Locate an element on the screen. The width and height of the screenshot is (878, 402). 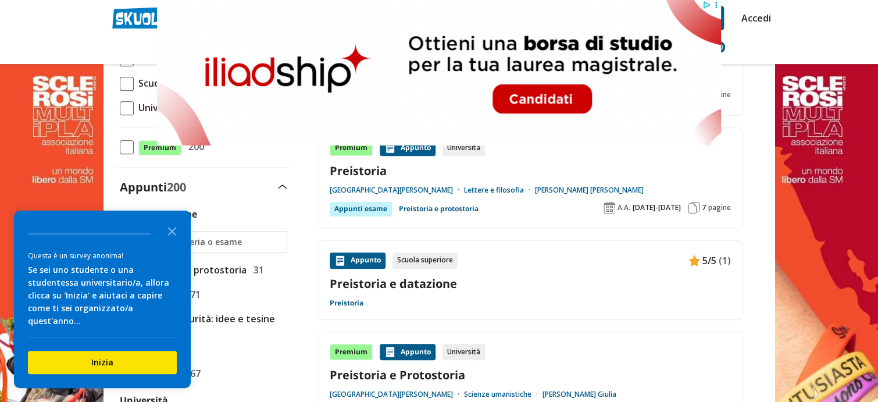
span: 31 is located at coordinates (256, 270).